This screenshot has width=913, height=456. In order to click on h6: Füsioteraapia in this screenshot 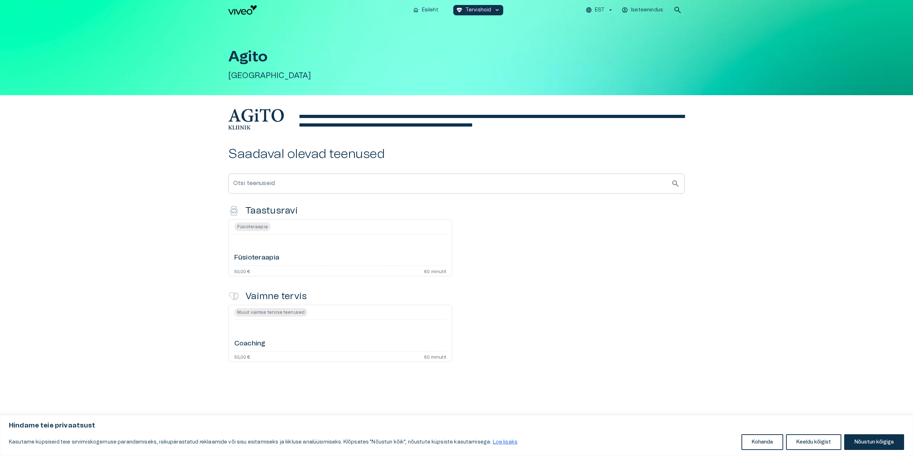, I will do `click(257, 258)`.